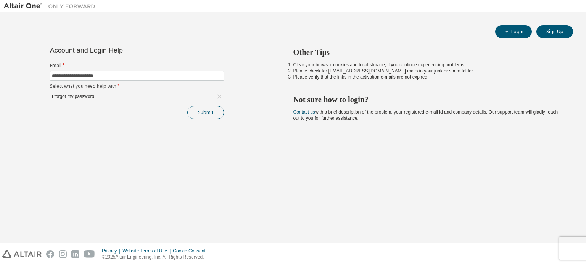 The width and height of the screenshot is (586, 265). Describe the element at coordinates (156, 257) in the screenshot. I see `p: © 2025 Altair Engineering, Inc. All Rights Reserved.` at that location.